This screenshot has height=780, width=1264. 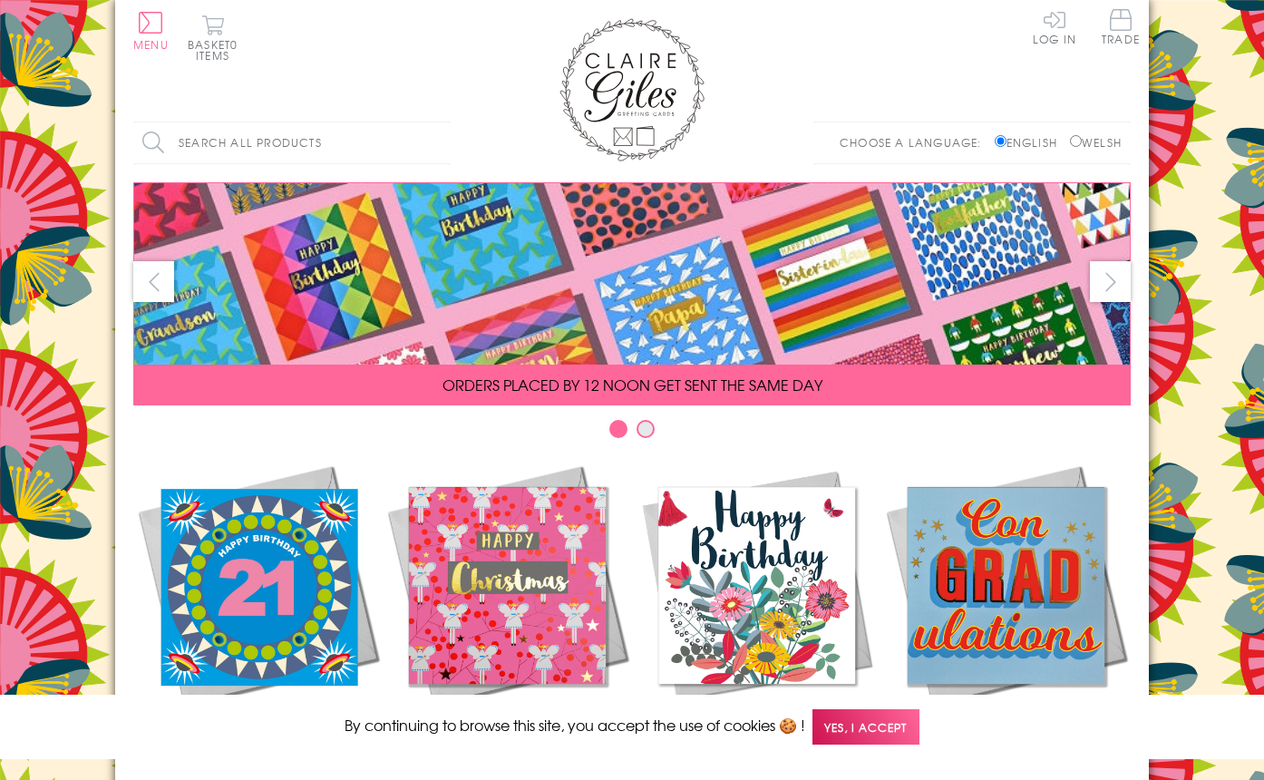 I want to click on label: English, so click(x=1030, y=142).